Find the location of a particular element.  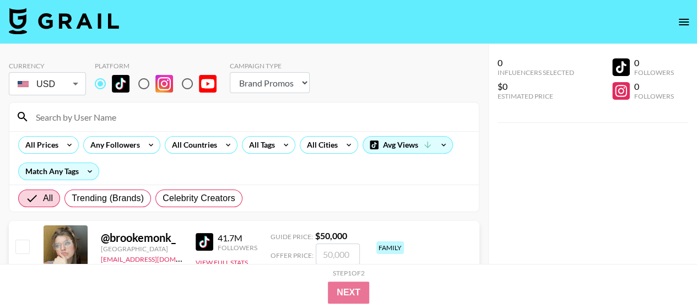

strong: $ 50,000 is located at coordinates (331, 235).